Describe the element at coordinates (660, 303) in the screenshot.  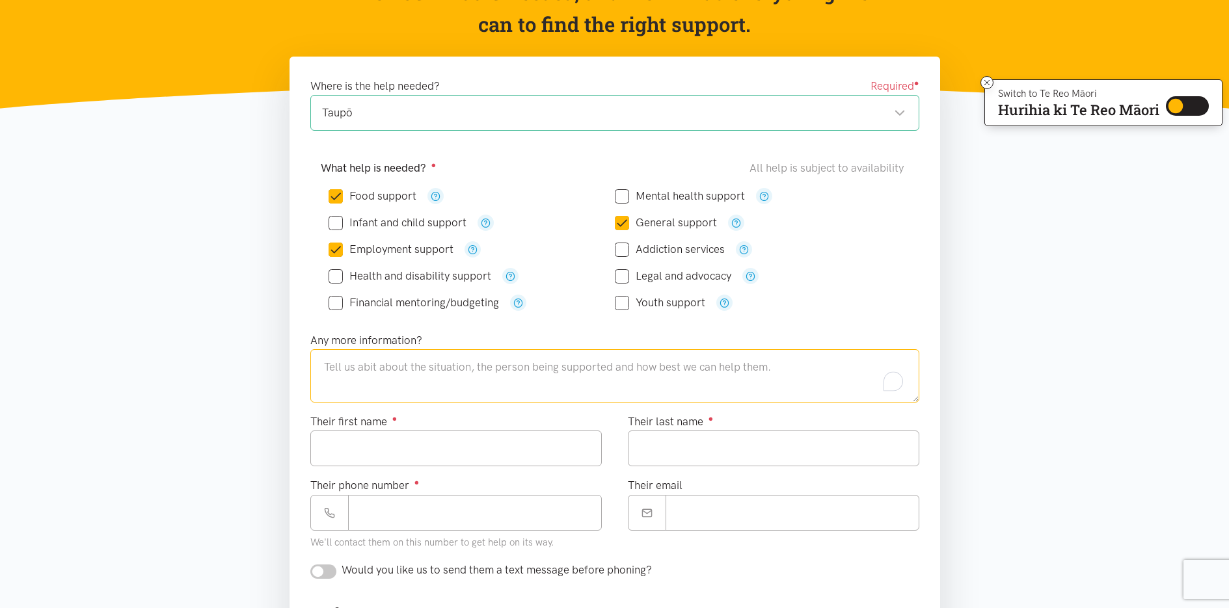
I see `label: Youth support` at that location.